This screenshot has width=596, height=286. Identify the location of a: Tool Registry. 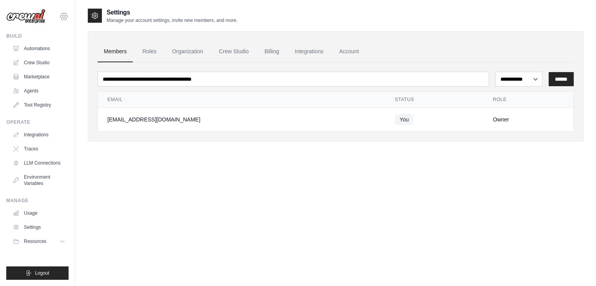
(39, 105).